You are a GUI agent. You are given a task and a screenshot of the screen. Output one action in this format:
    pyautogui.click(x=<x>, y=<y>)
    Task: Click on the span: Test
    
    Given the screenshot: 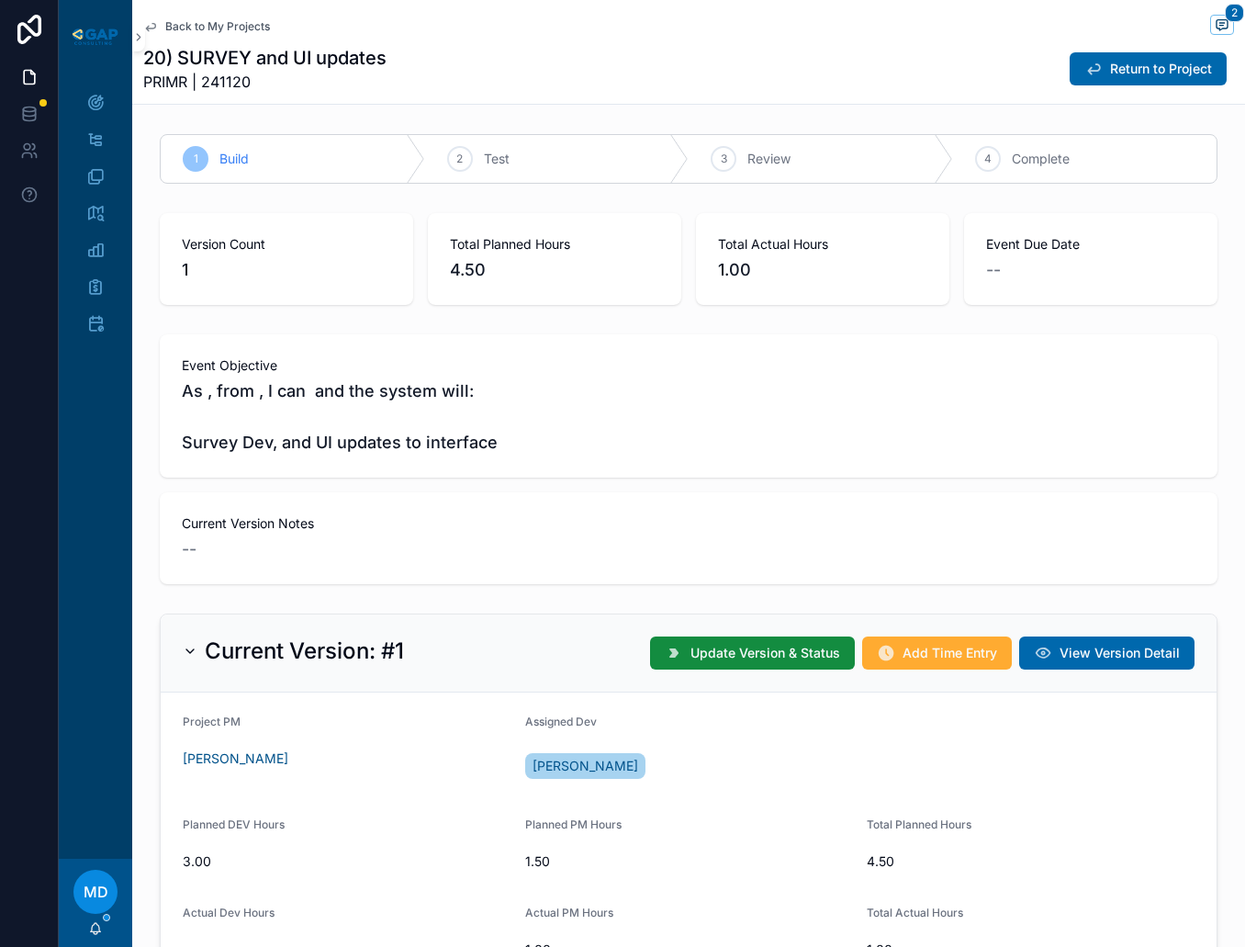 What is the action you would take?
    pyautogui.click(x=497, y=159)
    